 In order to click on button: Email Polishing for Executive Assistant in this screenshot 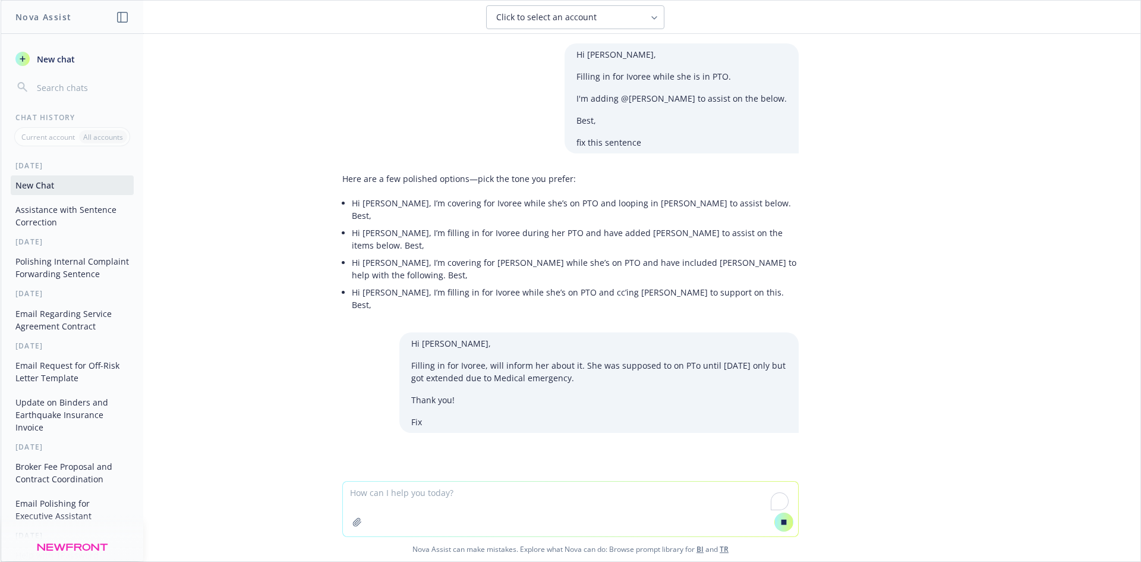, I will do `click(72, 509)`.